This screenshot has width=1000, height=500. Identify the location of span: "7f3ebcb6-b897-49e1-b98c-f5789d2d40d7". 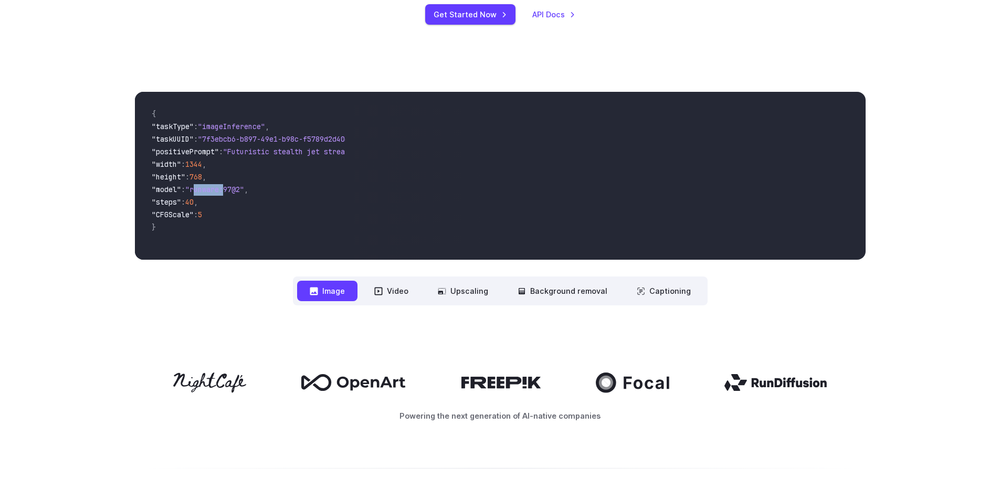
(278, 139).